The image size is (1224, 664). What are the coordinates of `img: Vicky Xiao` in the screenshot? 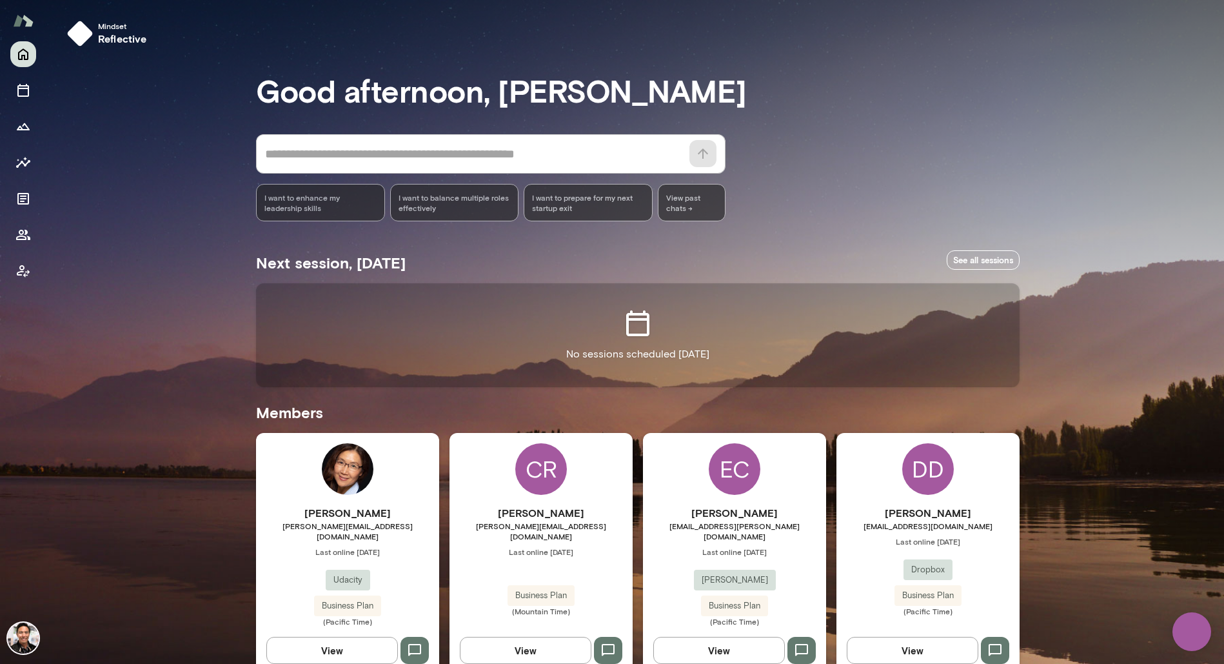 It's located at (348, 469).